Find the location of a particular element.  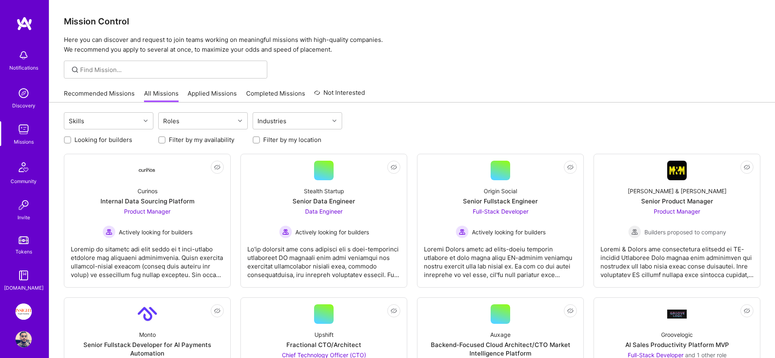

div: Community is located at coordinates (24, 181).